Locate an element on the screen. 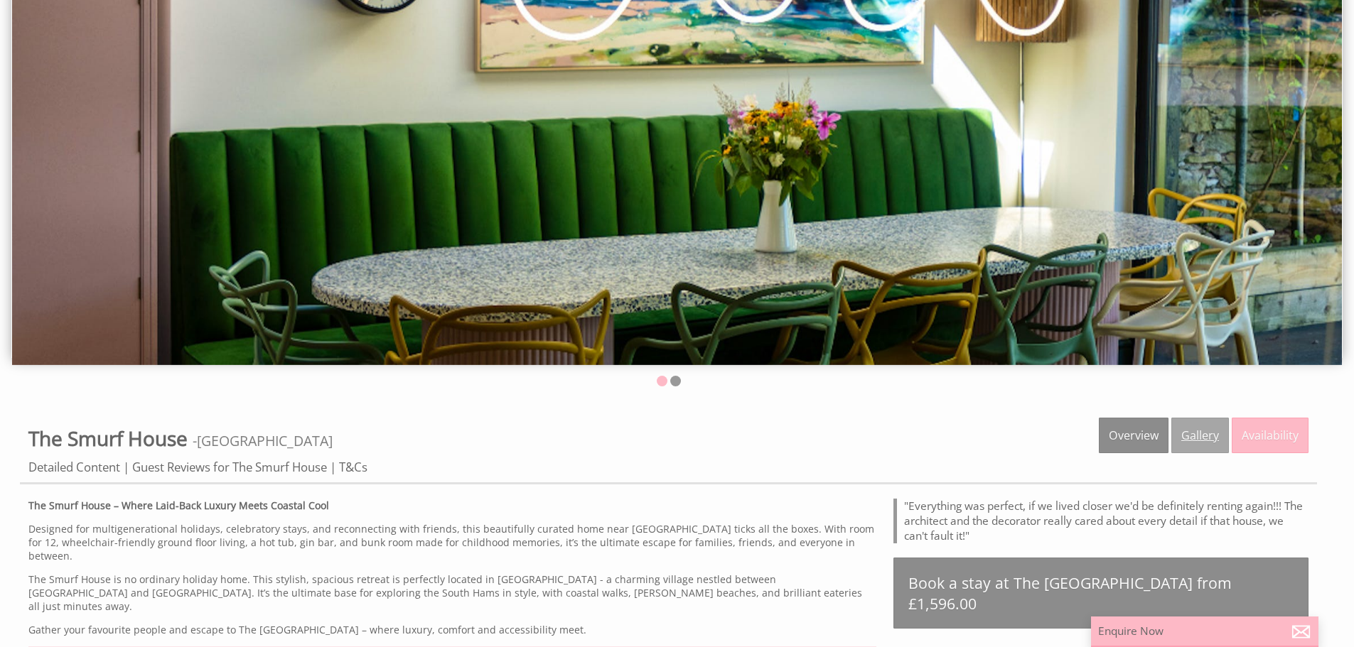 The image size is (1354, 647). a: Guest Reviews for The Smurf House is located at coordinates (230, 467).